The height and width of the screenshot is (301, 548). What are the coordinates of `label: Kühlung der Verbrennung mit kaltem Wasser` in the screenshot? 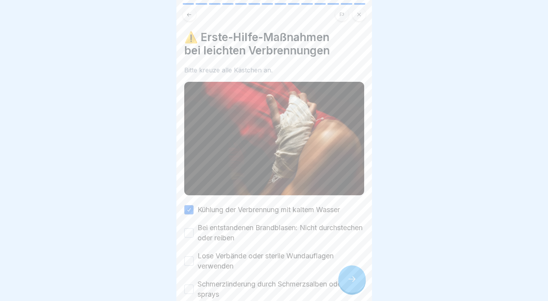 It's located at (269, 210).